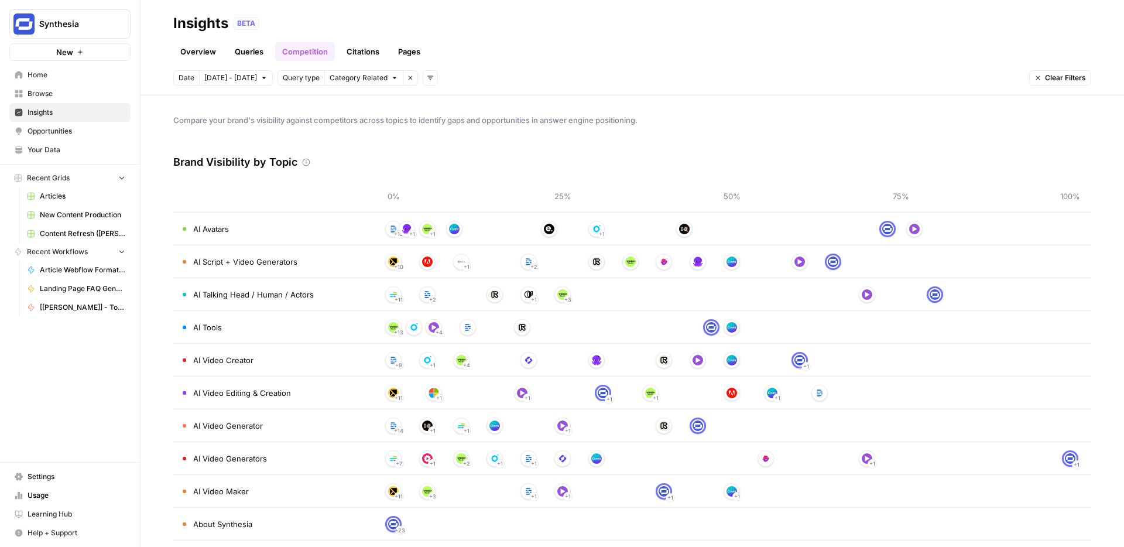 This screenshot has width=1124, height=547. I want to click on span: AI Video Maker, so click(221, 491).